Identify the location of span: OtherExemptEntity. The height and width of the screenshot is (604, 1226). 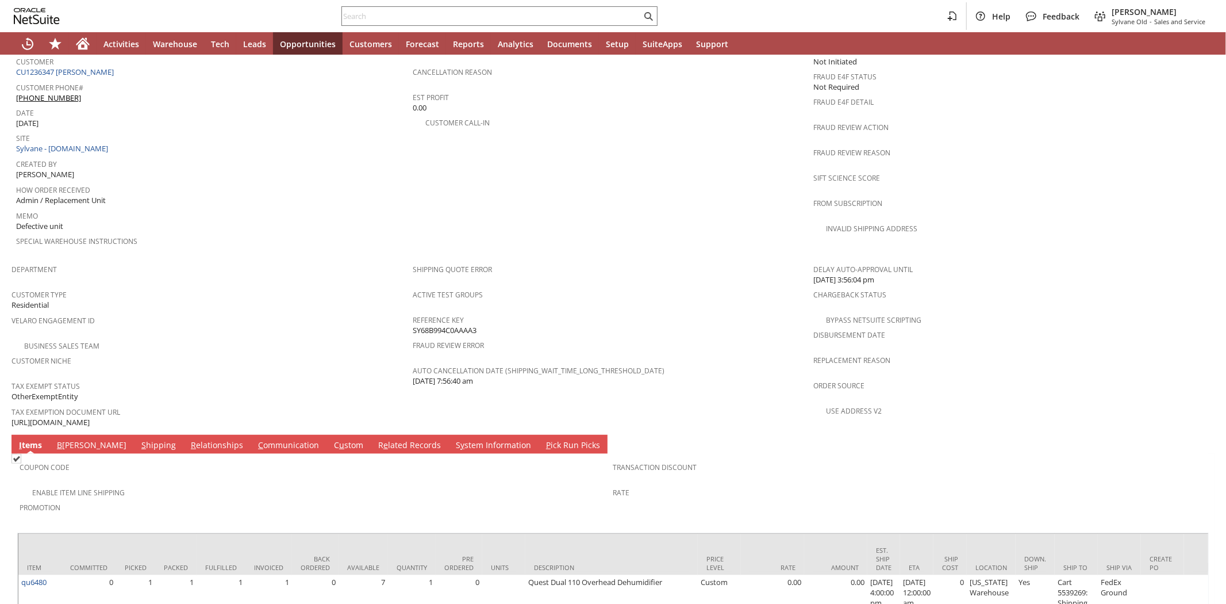
(45, 396).